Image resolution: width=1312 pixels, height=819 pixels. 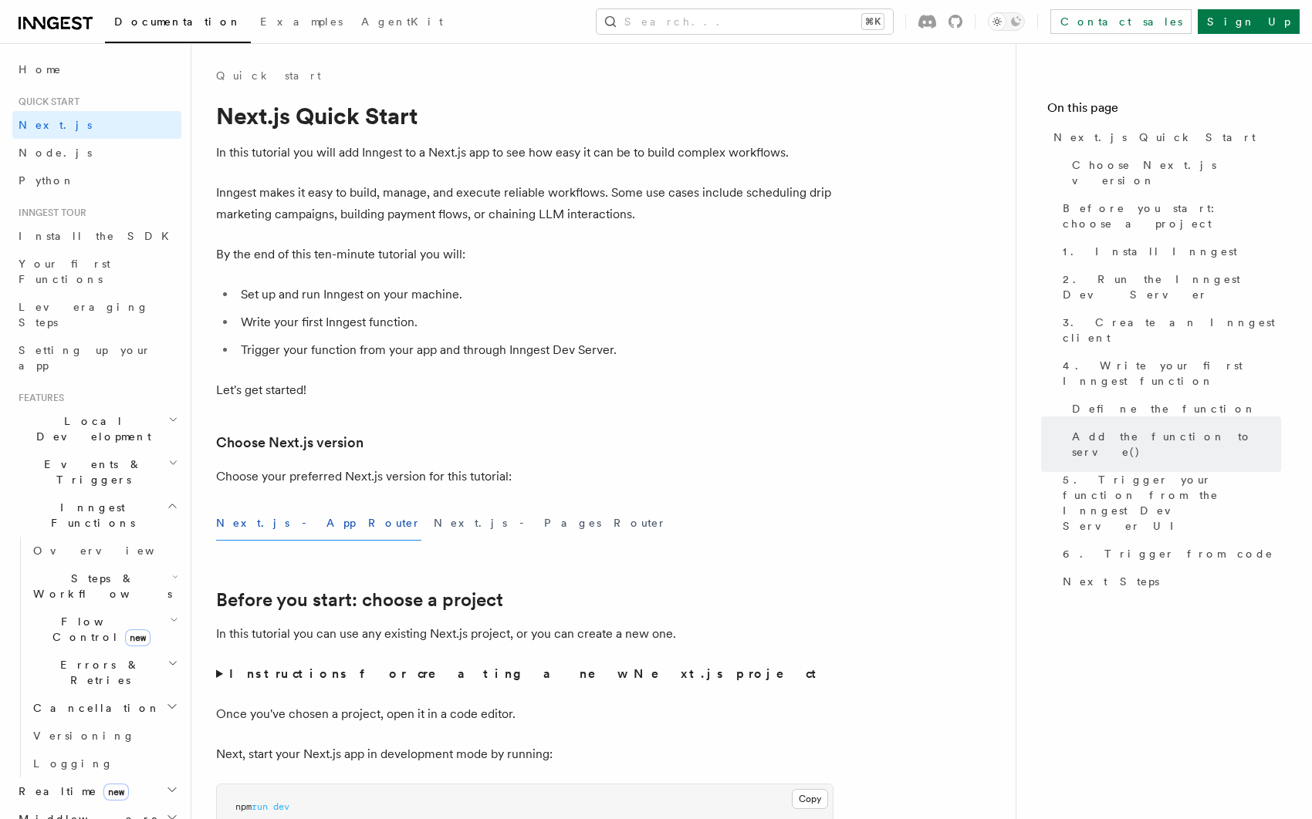 What do you see at coordinates (1163, 111) in the screenshot?
I see `h4: On this page` at bounding box center [1163, 111].